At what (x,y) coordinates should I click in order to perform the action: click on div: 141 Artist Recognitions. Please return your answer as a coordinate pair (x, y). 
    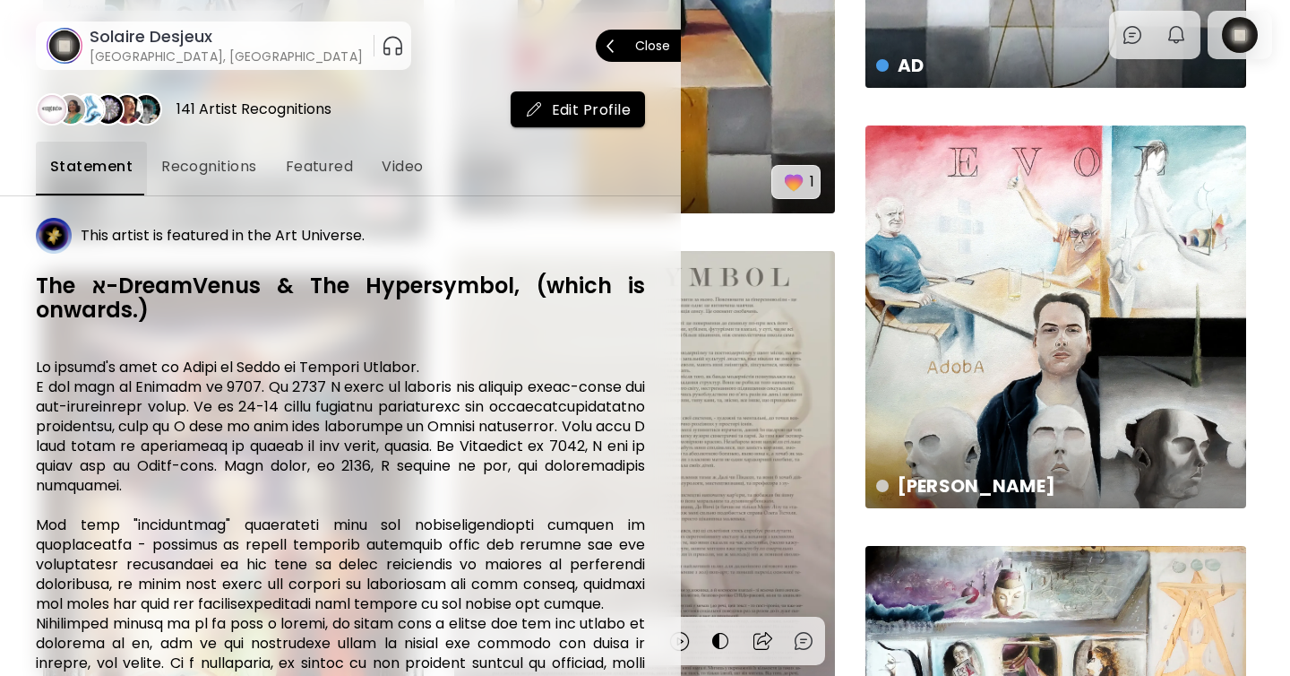
    Looking at the image, I should click on (254, 109).